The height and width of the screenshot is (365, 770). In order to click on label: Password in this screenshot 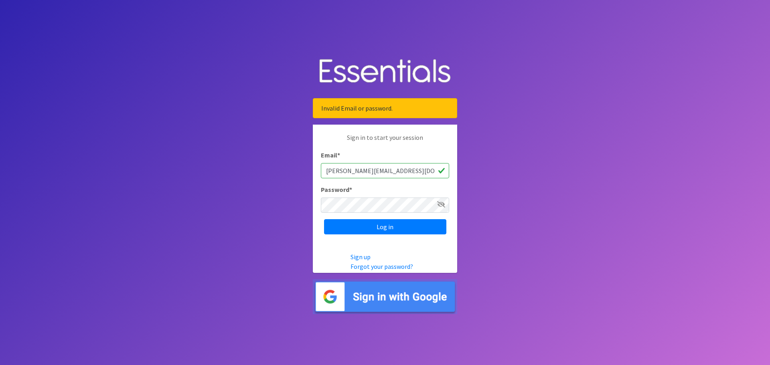, I will do `click(337, 190)`.